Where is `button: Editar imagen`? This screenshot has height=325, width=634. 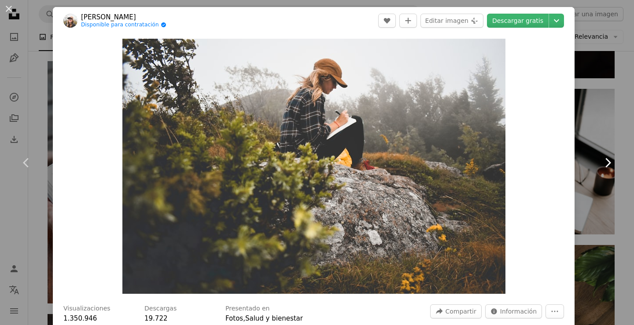 button: Editar imagen is located at coordinates (452, 21).